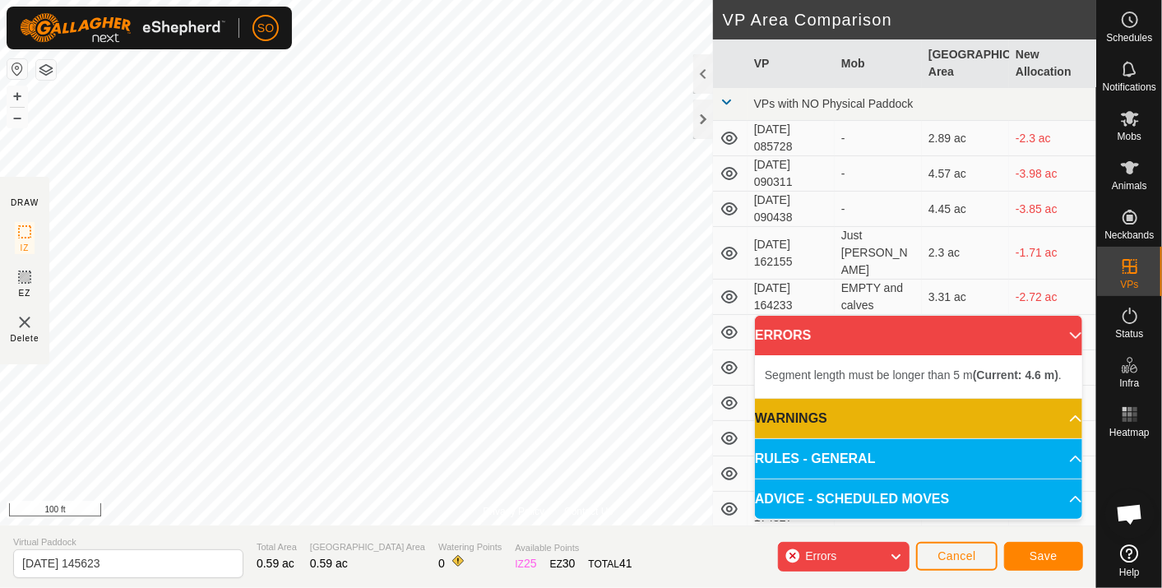 The image size is (1162, 588). What do you see at coordinates (783, 336) in the screenshot?
I see `span: ERRORS` at bounding box center [783, 336].